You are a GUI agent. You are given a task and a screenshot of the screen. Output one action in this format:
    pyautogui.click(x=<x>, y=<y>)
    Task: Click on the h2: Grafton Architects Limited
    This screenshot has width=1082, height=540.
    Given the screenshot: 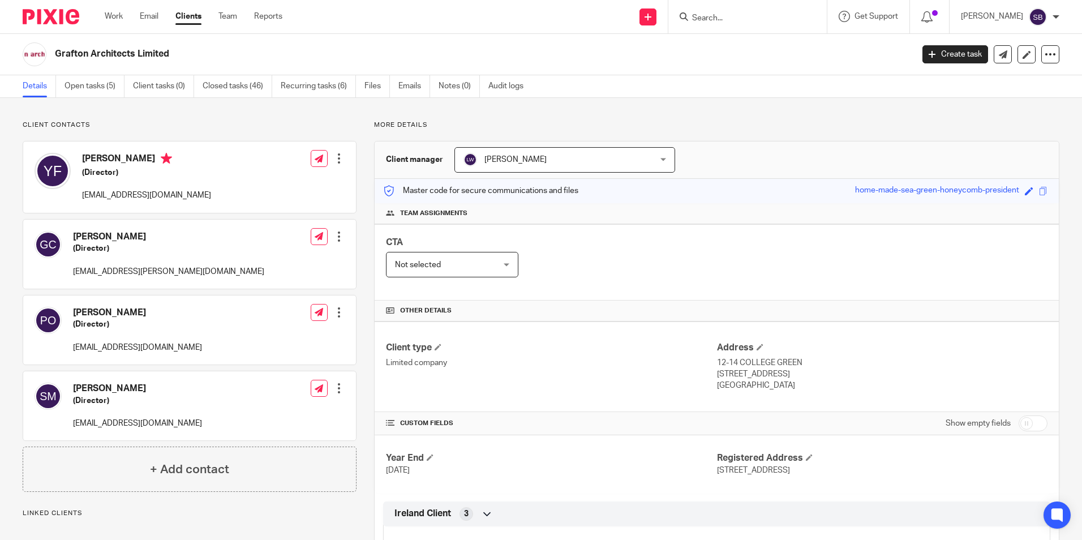 What is the action you would take?
    pyautogui.click(x=395, y=54)
    